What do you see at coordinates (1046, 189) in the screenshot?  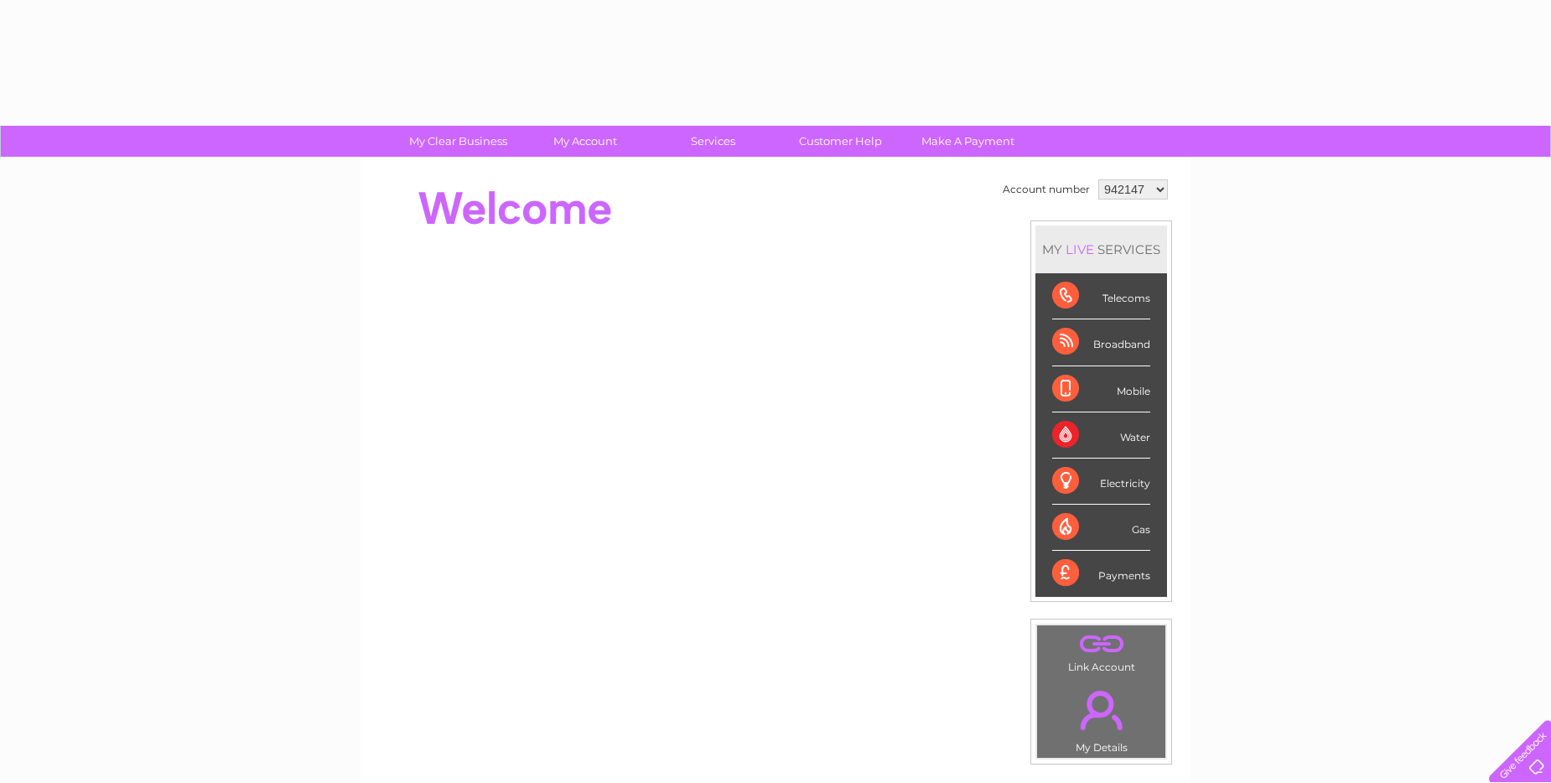 I see `td: Account number` at bounding box center [1046, 189].